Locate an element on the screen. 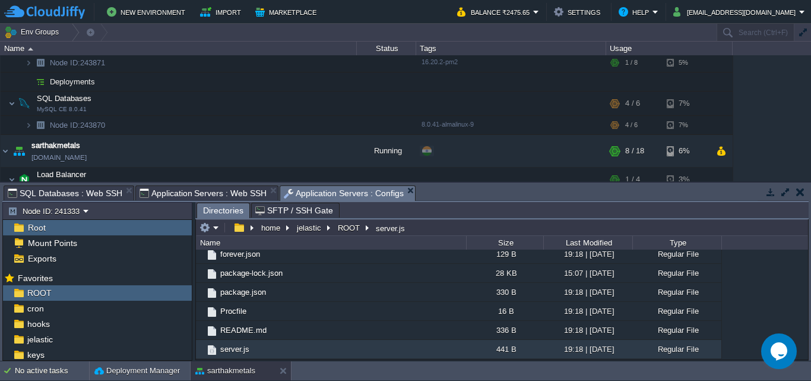  span: package.json is located at coordinates (243, 292).